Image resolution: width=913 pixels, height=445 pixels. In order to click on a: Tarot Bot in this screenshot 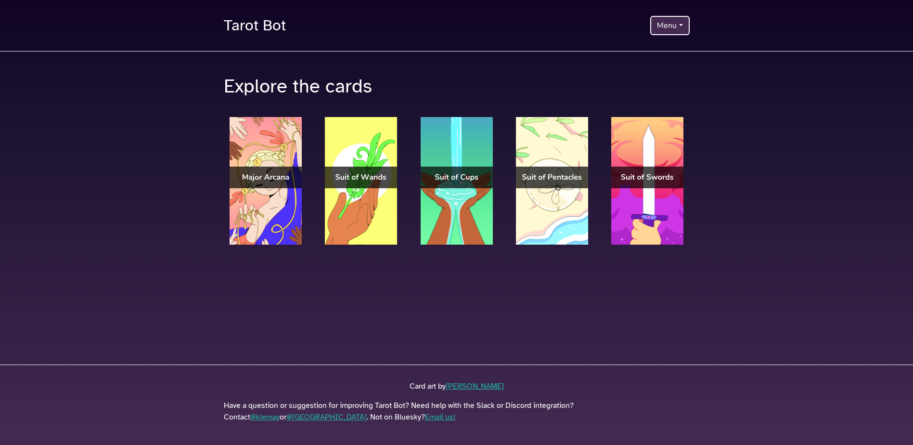, I will do `click(255, 26)`.